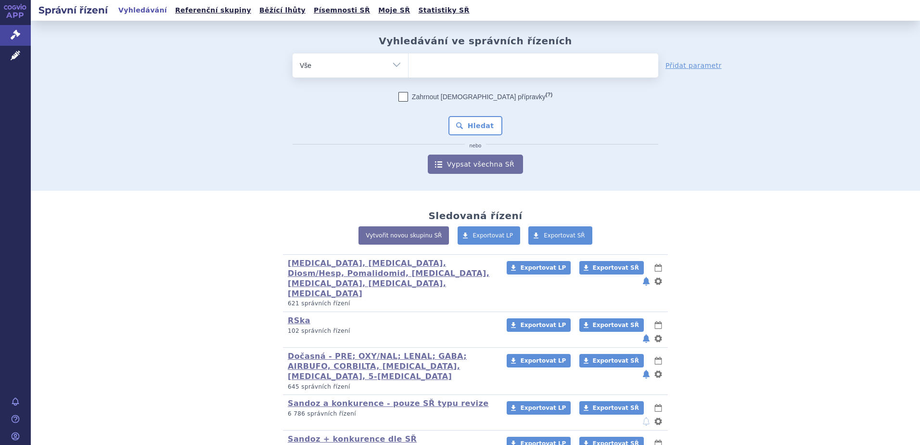  What do you see at coordinates (342, 10) in the screenshot?
I see `a: Písemnosti SŘ` at bounding box center [342, 10].